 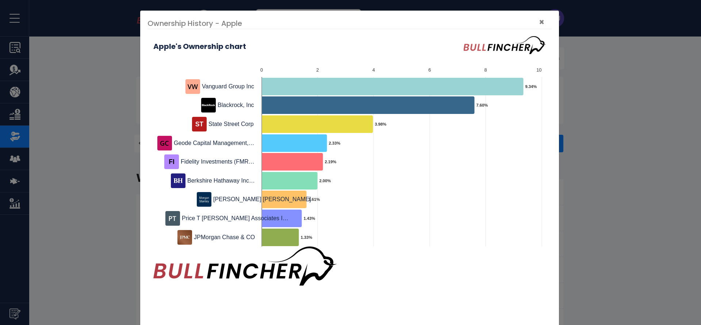 What do you see at coordinates (335, 143) in the screenshot?
I see `text: 2.33%` at bounding box center [335, 143].